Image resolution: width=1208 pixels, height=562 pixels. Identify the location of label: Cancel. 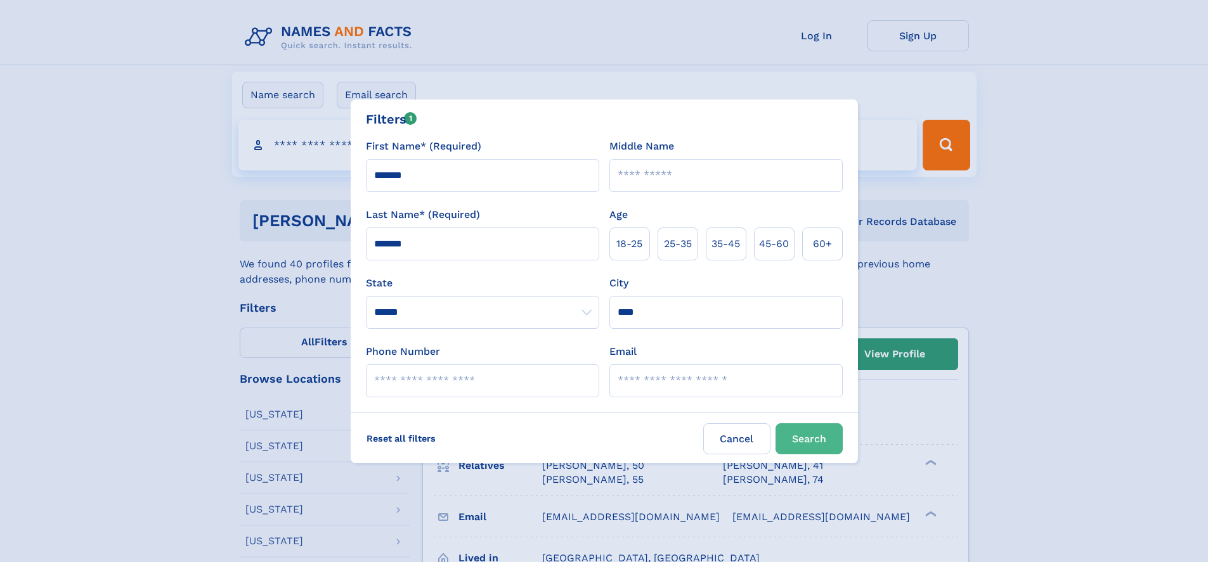
(737, 439).